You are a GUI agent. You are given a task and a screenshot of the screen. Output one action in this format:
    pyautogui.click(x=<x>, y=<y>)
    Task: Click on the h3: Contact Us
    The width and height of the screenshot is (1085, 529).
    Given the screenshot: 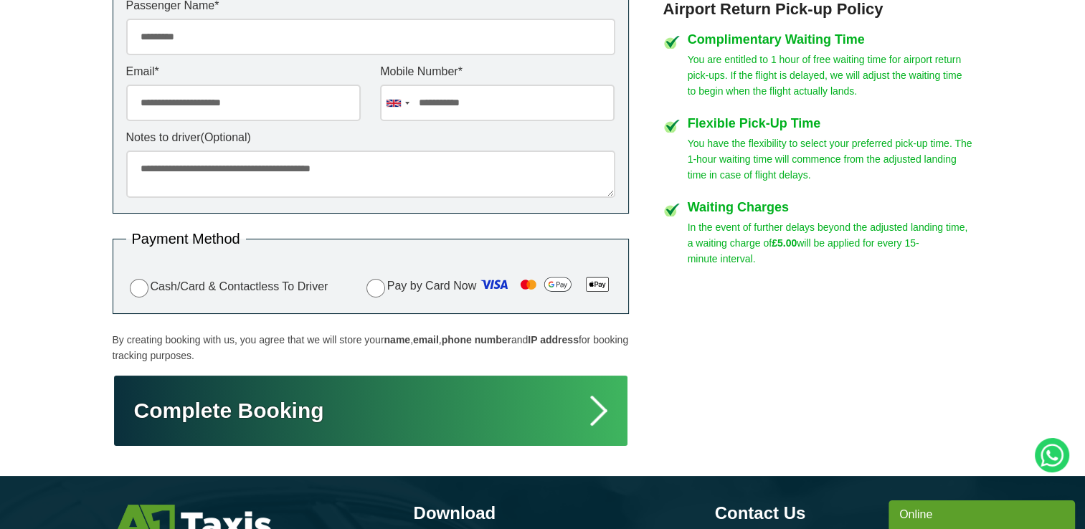 What is the action you would take?
    pyautogui.click(x=844, y=513)
    